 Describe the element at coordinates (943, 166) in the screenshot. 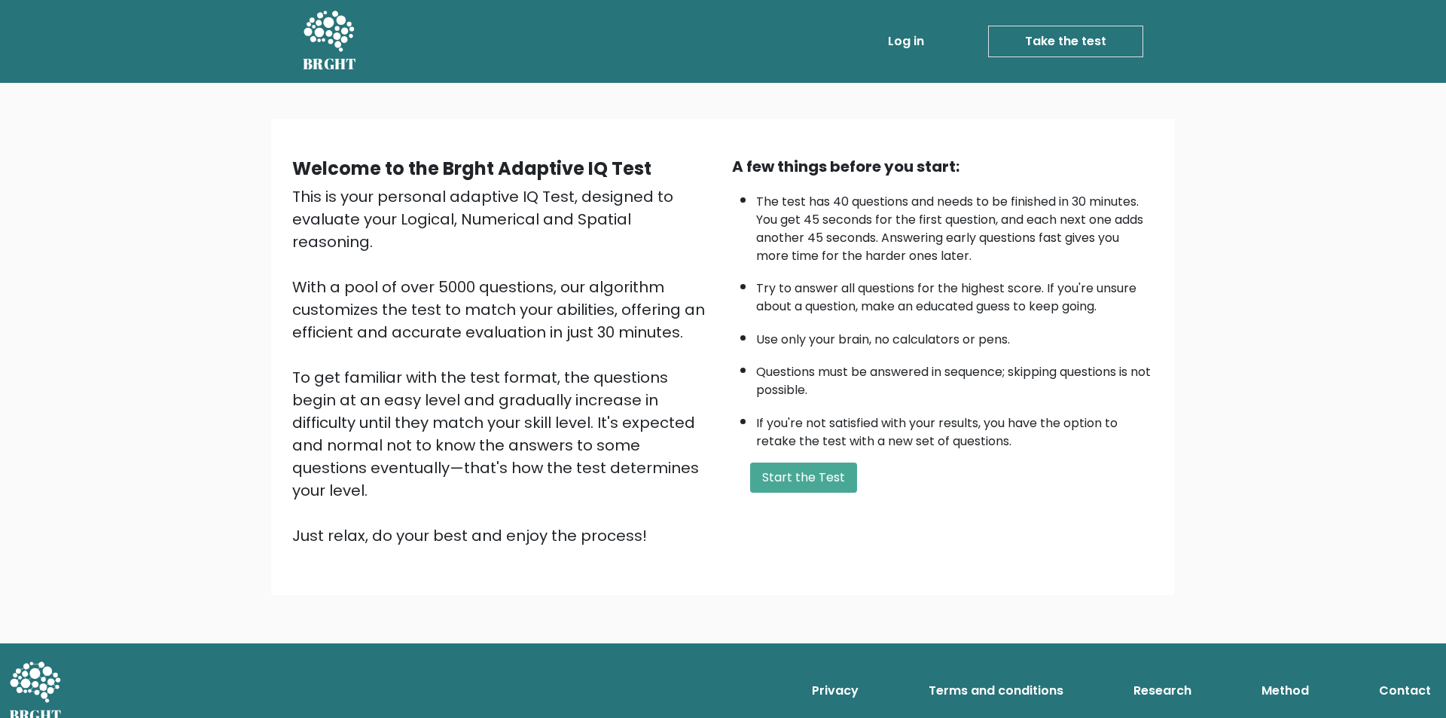

I see `div: A few things before you start:` at that location.